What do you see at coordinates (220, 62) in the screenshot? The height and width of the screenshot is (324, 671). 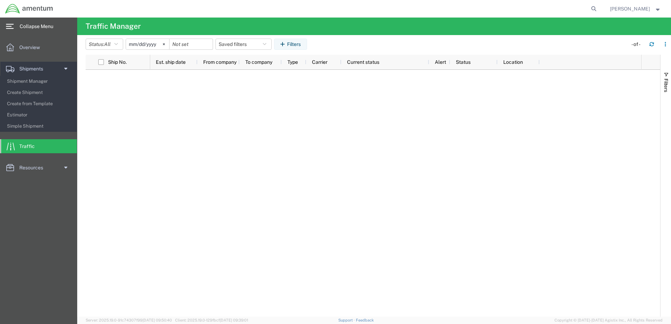 I see `span: From company` at bounding box center [220, 62].